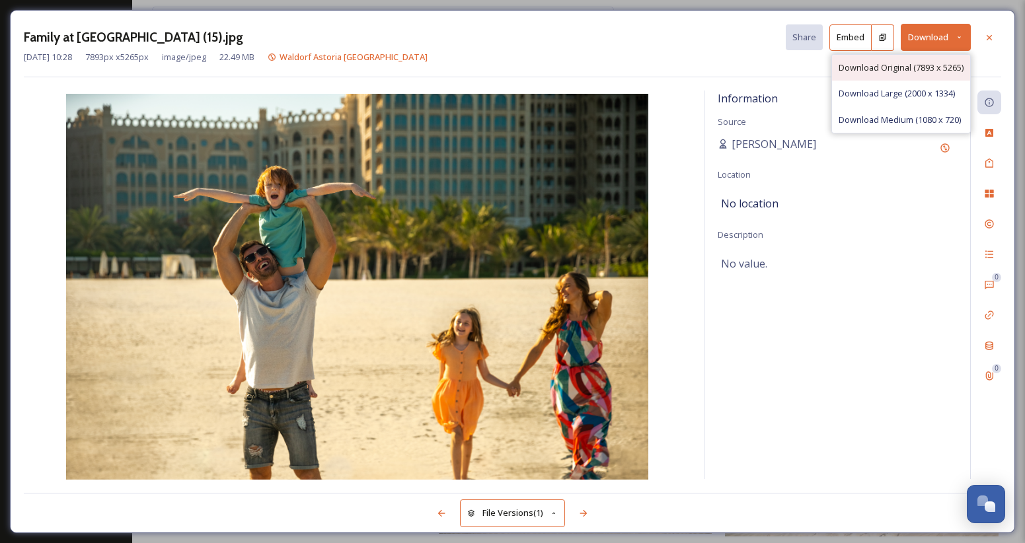 This screenshot has width=1025, height=543. Describe the element at coordinates (237, 57) in the screenshot. I see `span: 22.49 MB` at that location.